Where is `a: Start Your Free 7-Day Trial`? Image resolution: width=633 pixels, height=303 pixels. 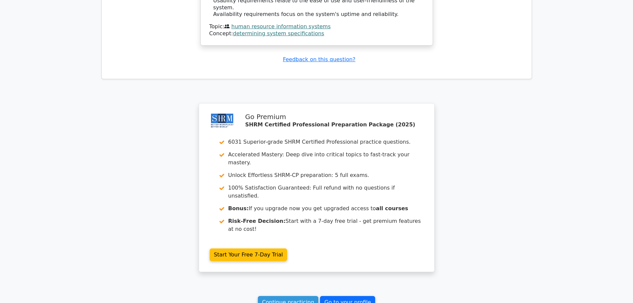
a: Start Your Free 7-Day Trial is located at coordinates (248, 254).